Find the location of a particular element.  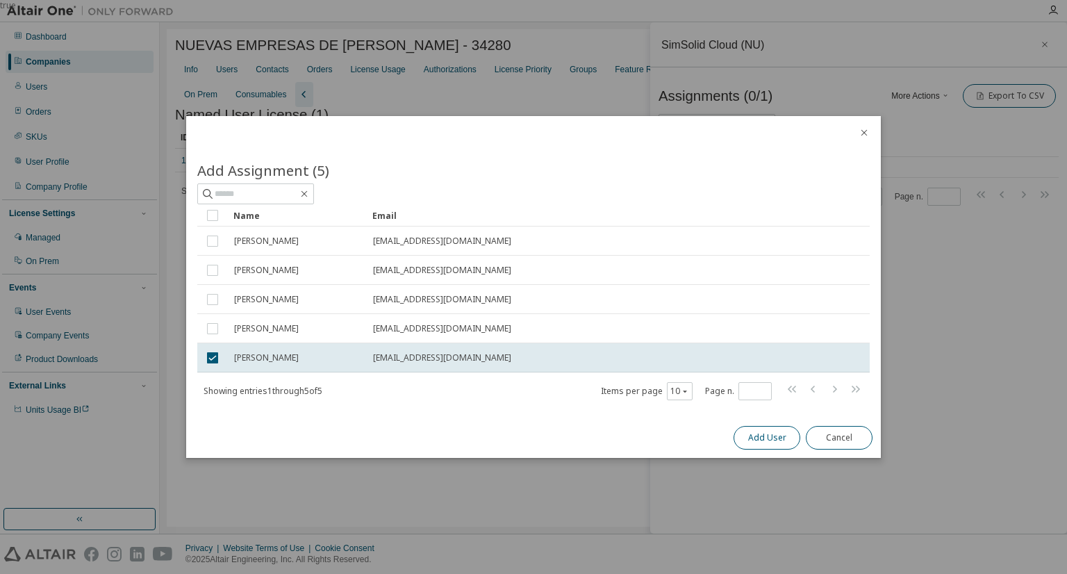

span: Showing entries 1 through 5 of 5 is located at coordinates (263, 390).